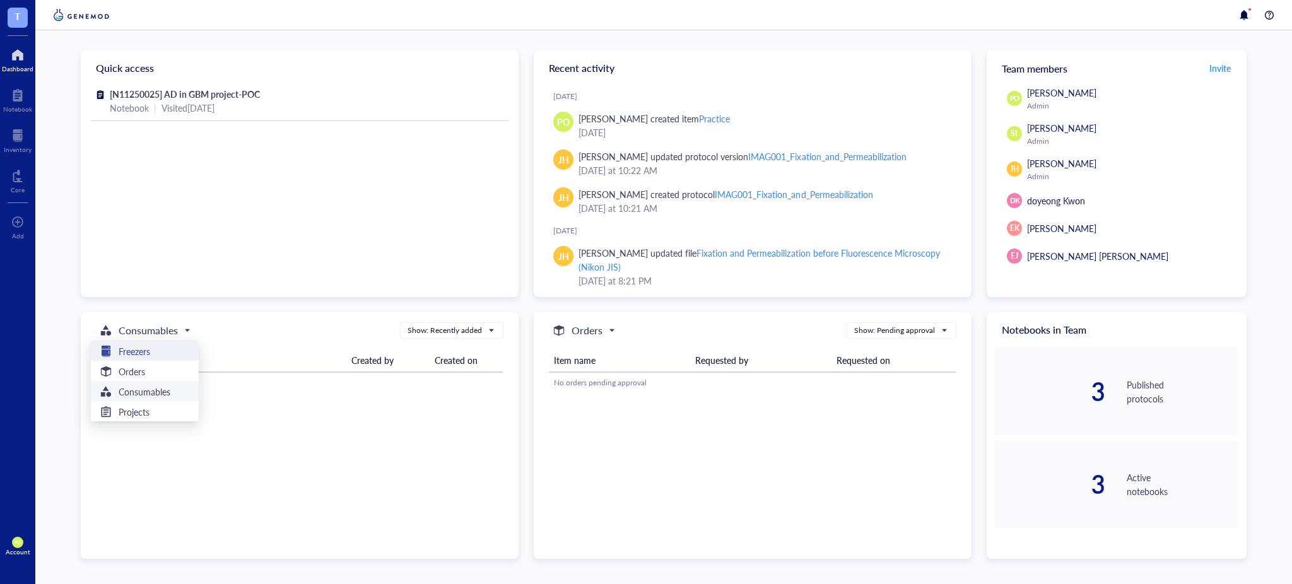 This screenshot has height=584, width=1292. I want to click on div: Notebooks in Team, so click(1117, 330).